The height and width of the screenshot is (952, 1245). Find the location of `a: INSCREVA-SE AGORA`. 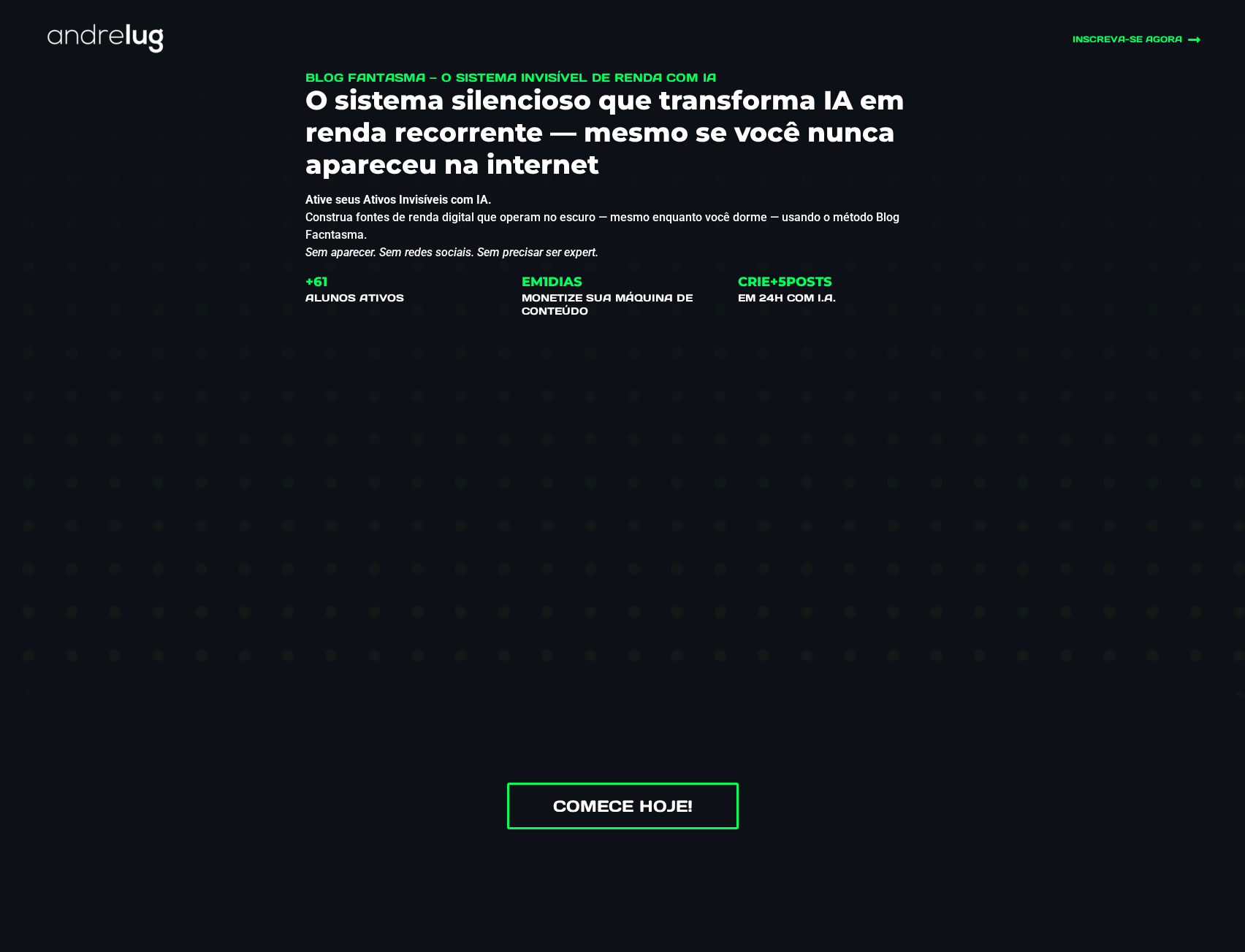

a: INSCREVA-SE AGORA is located at coordinates (1023, 39).